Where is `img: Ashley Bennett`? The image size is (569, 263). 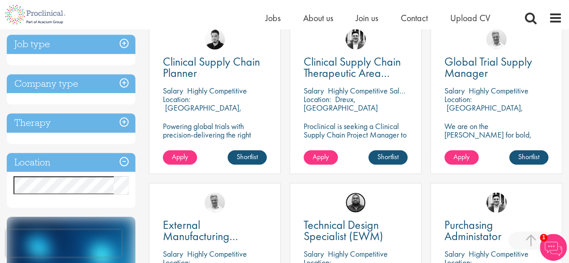 img: Ashley Bennett is located at coordinates (355, 202).